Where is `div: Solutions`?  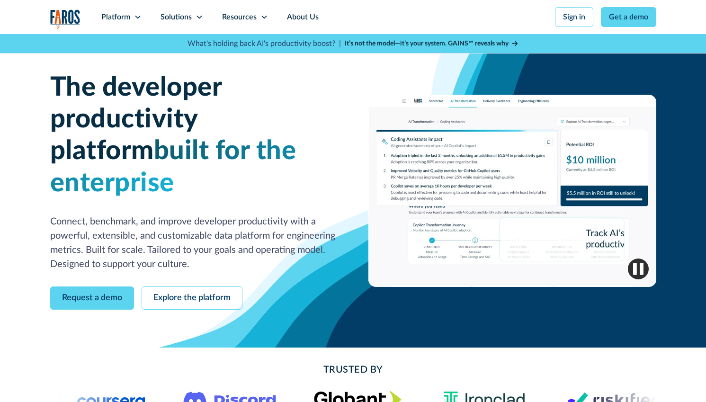
div: Solutions is located at coordinates (176, 17).